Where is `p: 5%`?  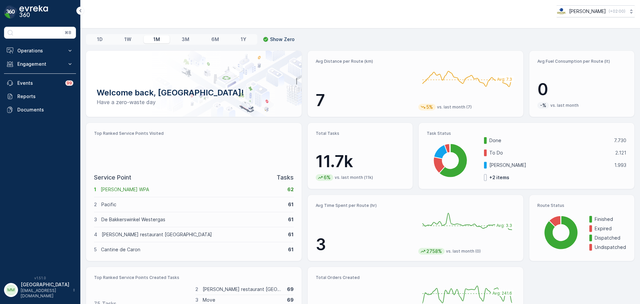
p: 5% is located at coordinates (430, 107).